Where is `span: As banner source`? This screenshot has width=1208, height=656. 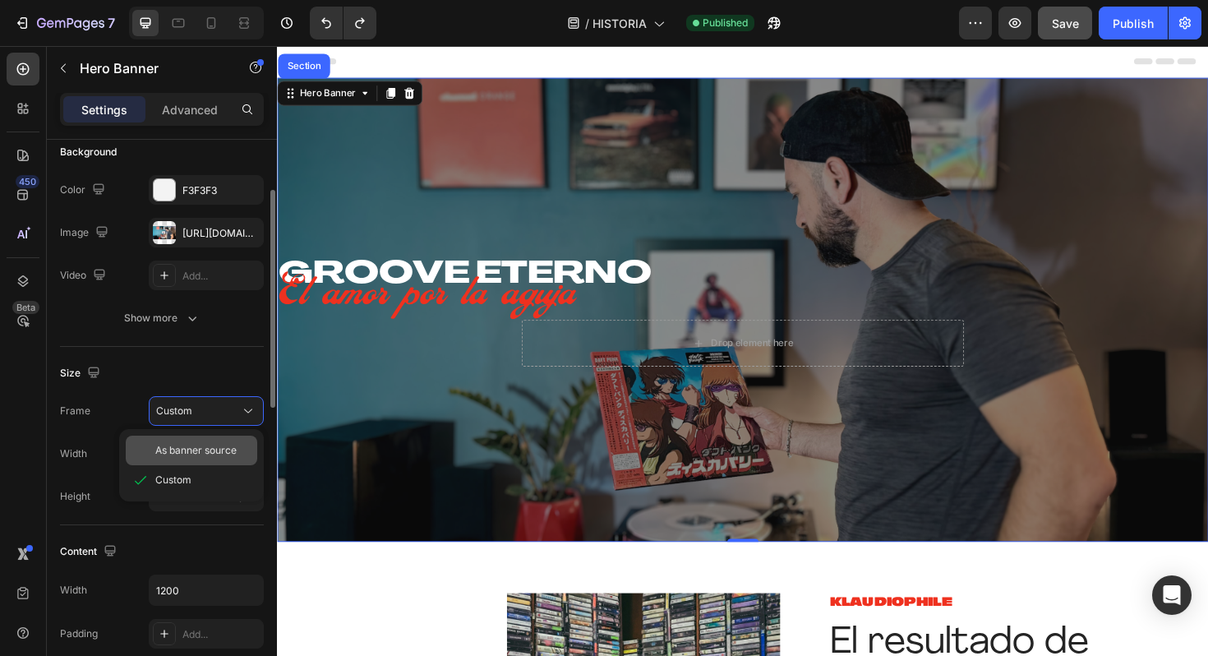 span: As banner source is located at coordinates (196, 450).